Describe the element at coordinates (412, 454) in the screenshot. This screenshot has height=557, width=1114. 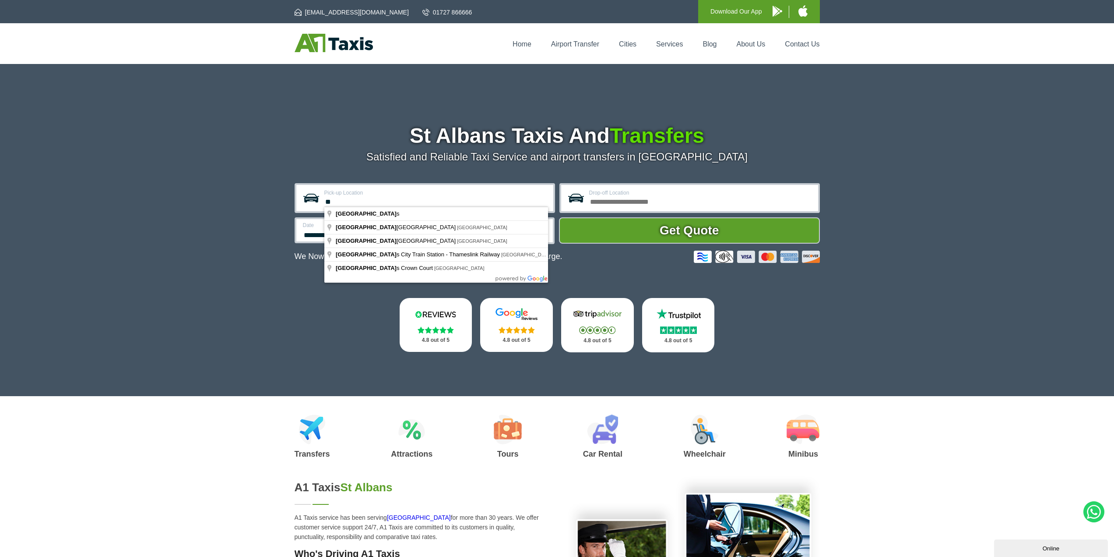
I see `h3: Attractions` at that location.